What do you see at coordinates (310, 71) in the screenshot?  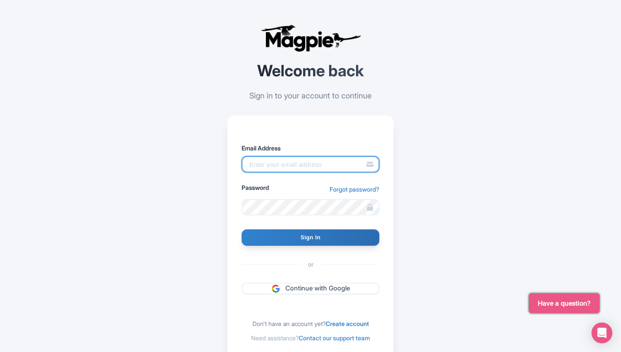 I see `h2: Welcome back` at bounding box center [310, 71].